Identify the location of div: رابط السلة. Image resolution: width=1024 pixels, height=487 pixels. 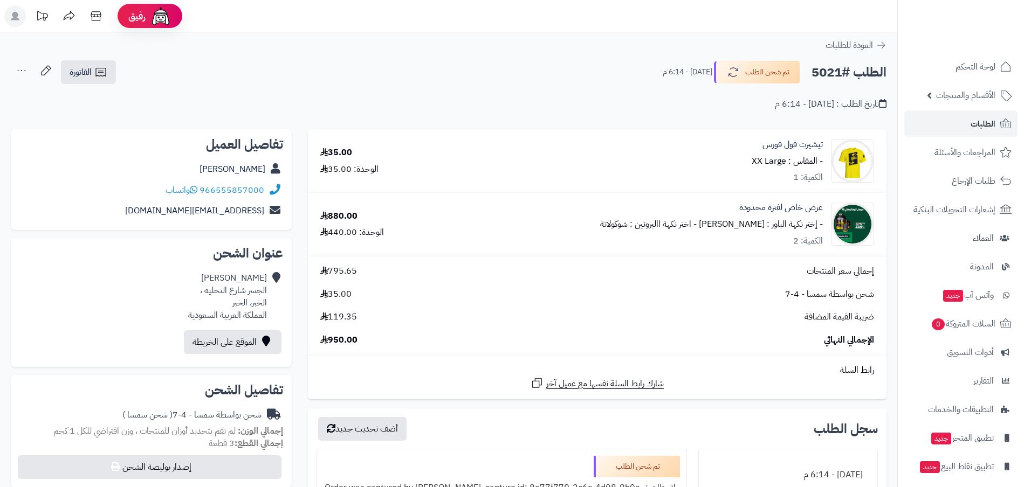
(597, 370).